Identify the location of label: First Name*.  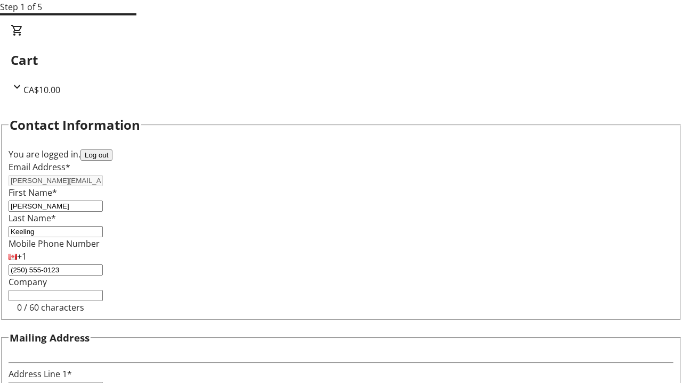
(32, 193).